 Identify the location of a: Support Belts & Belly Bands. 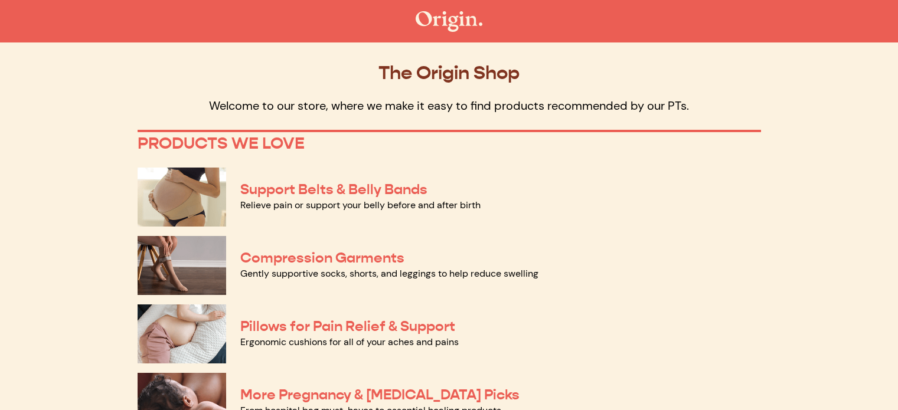
(334, 190).